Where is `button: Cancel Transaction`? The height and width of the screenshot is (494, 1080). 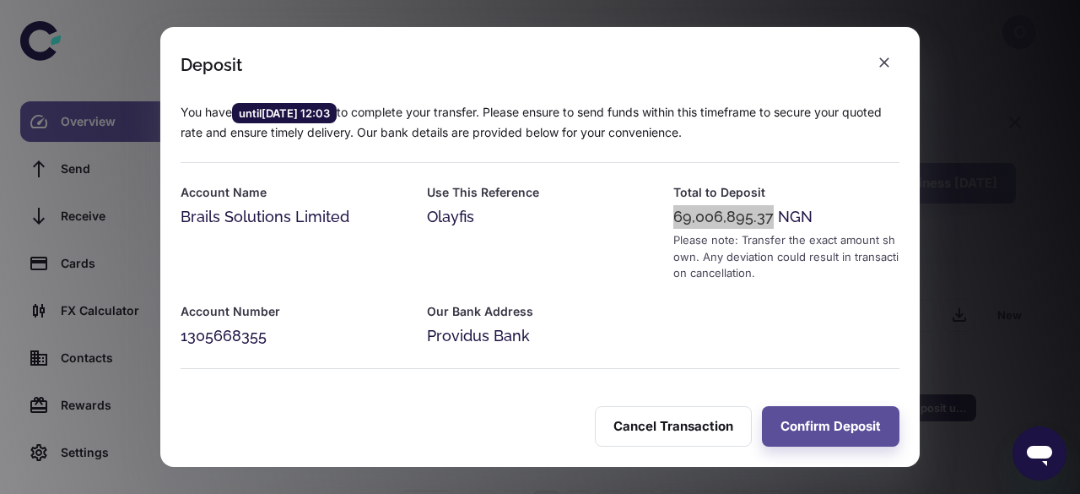 button: Cancel Transaction is located at coordinates (673, 426).